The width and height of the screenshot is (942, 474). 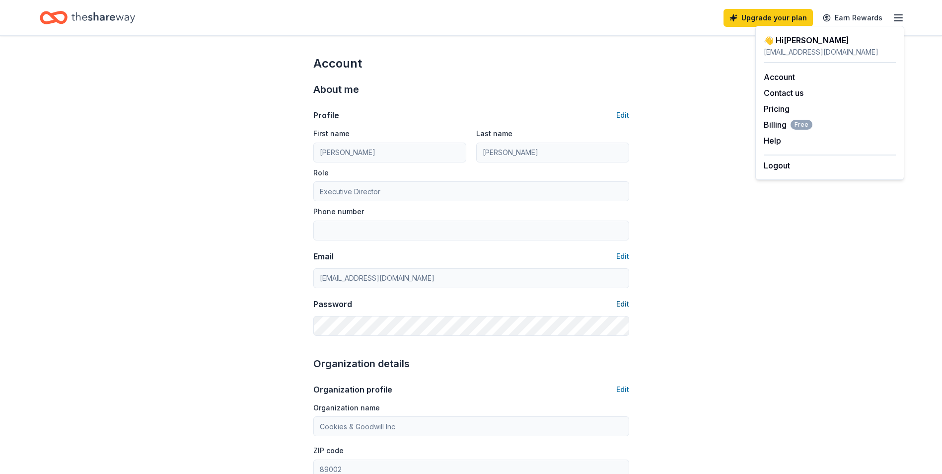 I want to click on div: About me, so click(x=471, y=89).